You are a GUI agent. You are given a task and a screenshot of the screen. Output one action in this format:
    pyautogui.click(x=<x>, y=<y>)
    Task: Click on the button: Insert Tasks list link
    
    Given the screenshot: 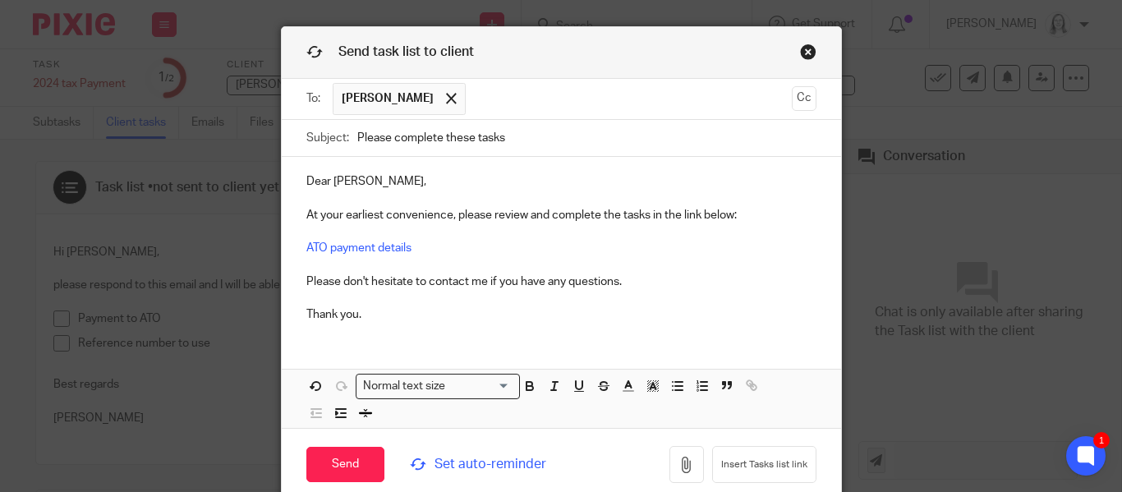 What is the action you would take?
    pyautogui.click(x=764, y=464)
    